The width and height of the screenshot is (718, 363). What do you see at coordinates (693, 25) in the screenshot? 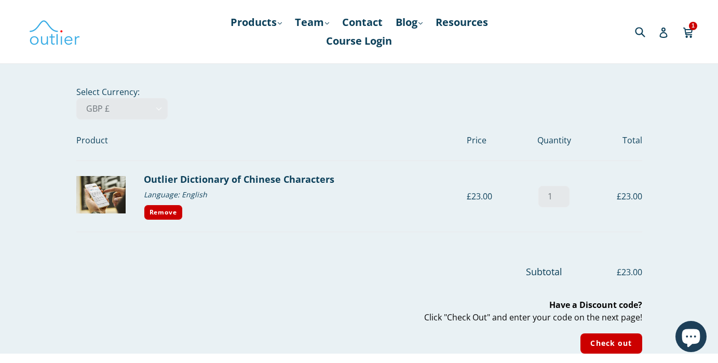
I see `span: 1` at bounding box center [693, 25].